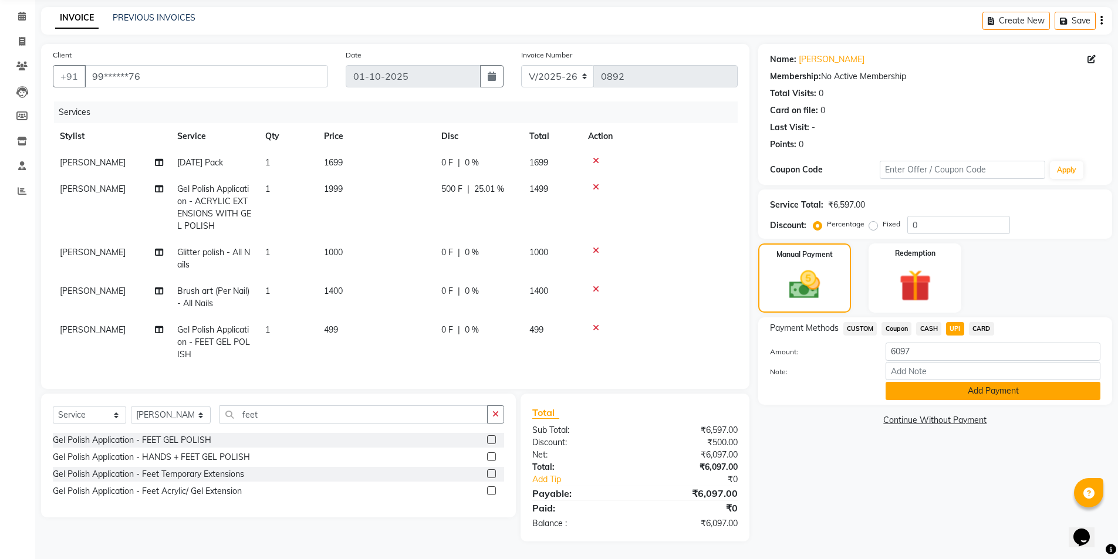  Describe the element at coordinates (62, 55) in the screenshot. I see `label: Client` at that location.